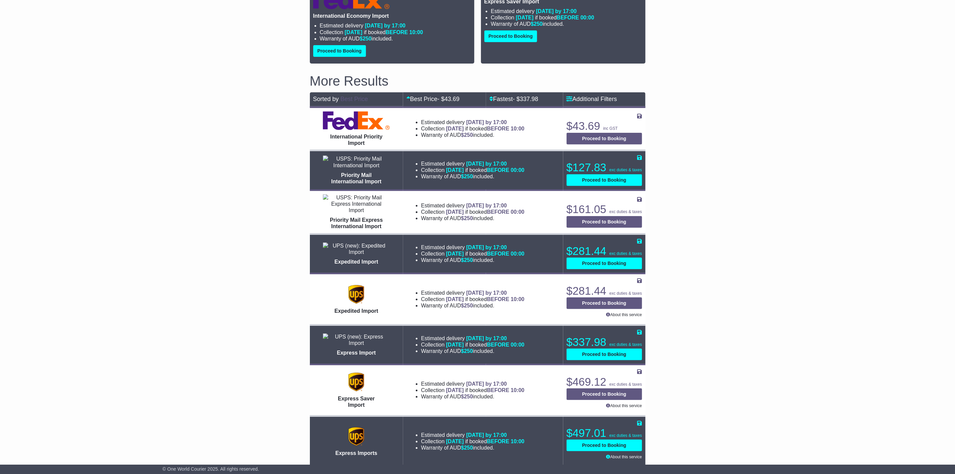  Describe the element at coordinates (392, 16) in the screenshot. I see `p: International Economy Import` at that location.